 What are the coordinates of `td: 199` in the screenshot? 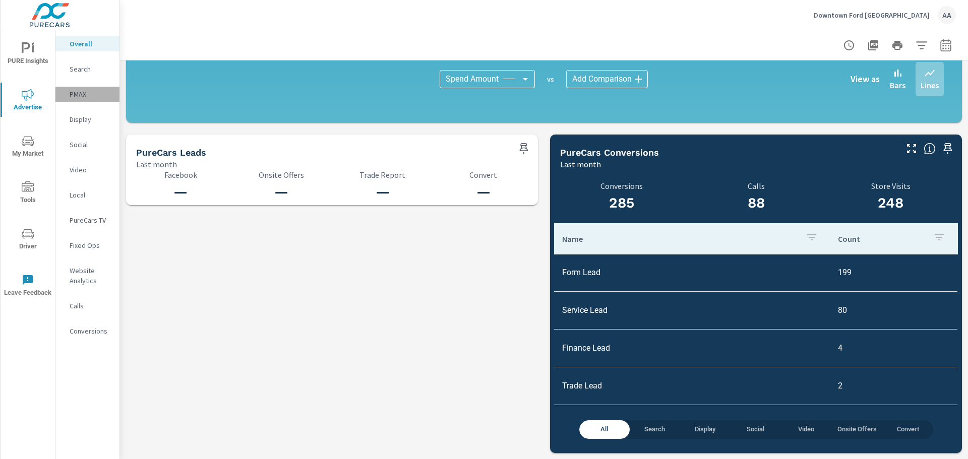 It's located at (893, 272).